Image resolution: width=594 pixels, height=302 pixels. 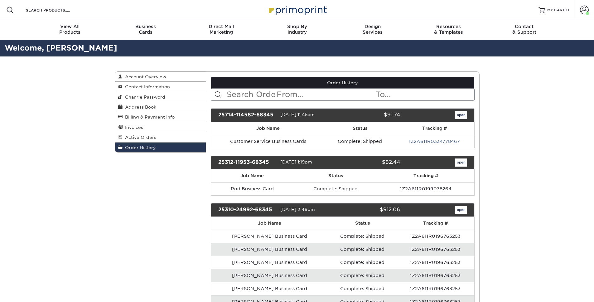 I want to click on a: Address Book, so click(x=161, y=107).